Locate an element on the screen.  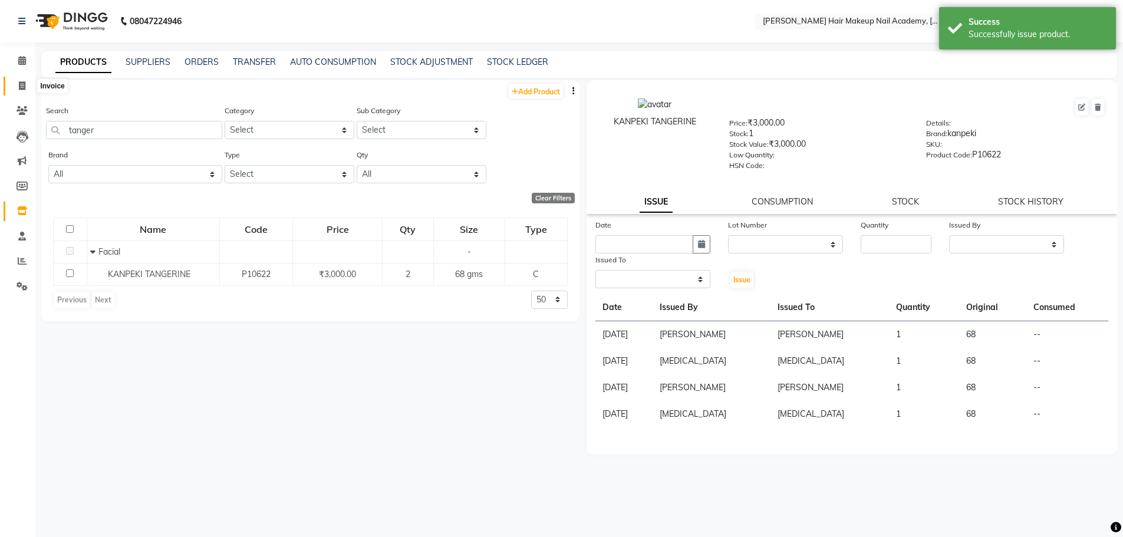
a: STOCK ADJUSTMENT is located at coordinates (432, 62).